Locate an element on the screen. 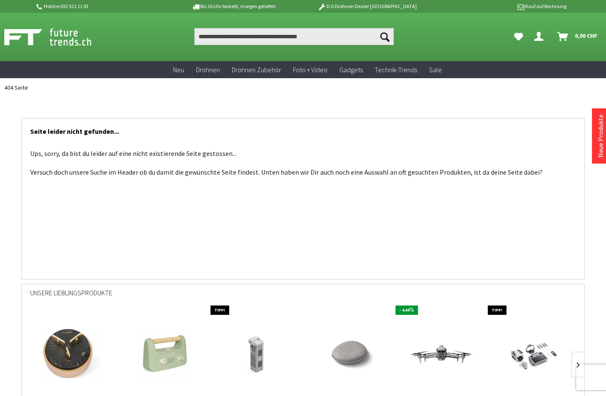 The height and width of the screenshot is (396, 606). a: Technik-Trends is located at coordinates (396, 70).